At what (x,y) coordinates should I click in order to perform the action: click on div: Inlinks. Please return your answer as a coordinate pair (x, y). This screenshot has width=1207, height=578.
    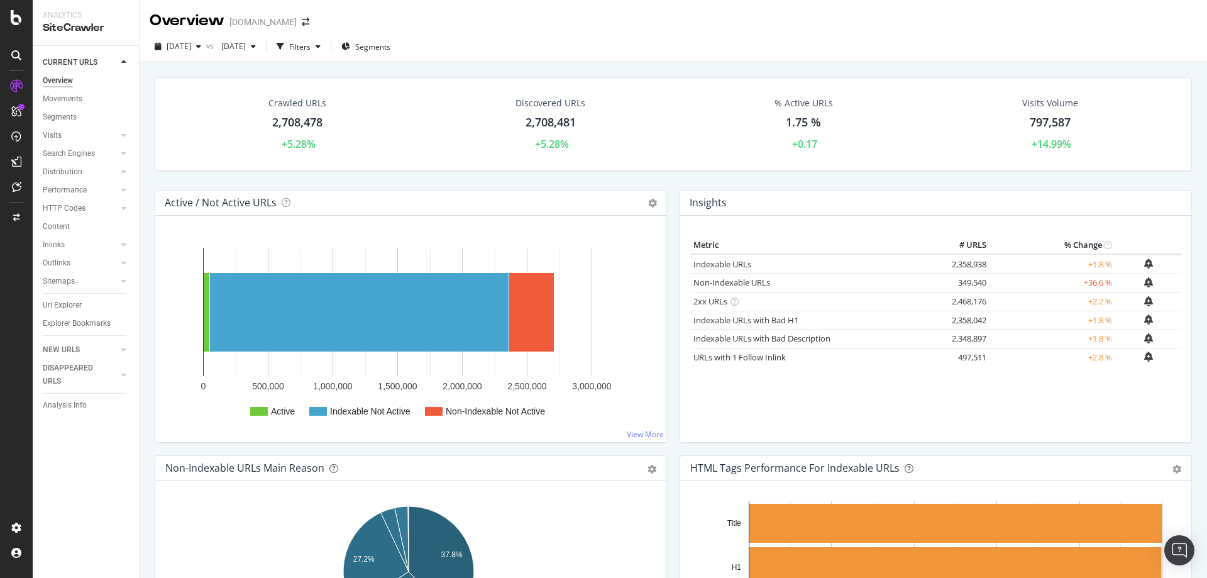
    Looking at the image, I should click on (53, 245).